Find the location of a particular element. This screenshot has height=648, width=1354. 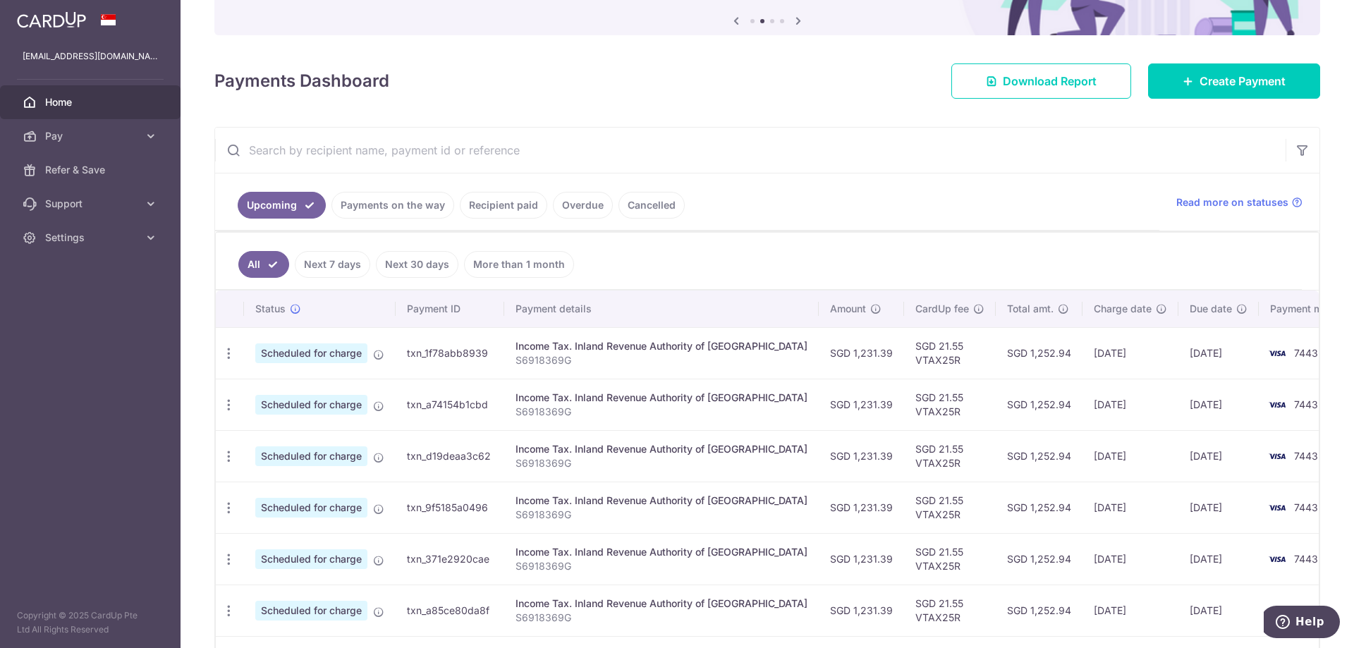

img: CardUp is located at coordinates (51, 20).